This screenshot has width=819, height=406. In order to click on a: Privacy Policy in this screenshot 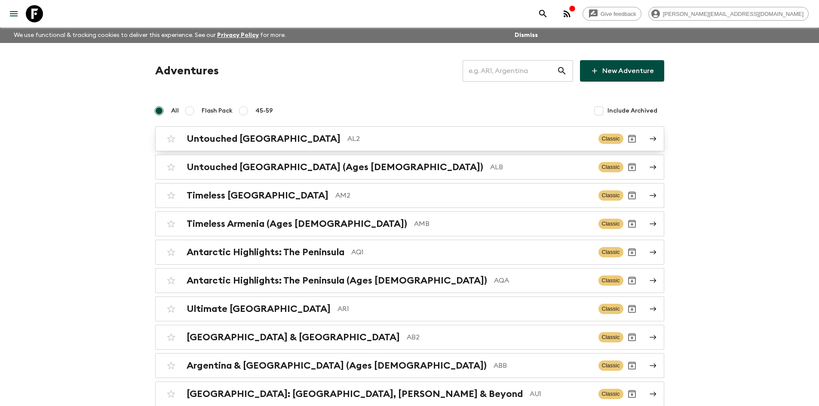, I will do `click(238, 35)`.